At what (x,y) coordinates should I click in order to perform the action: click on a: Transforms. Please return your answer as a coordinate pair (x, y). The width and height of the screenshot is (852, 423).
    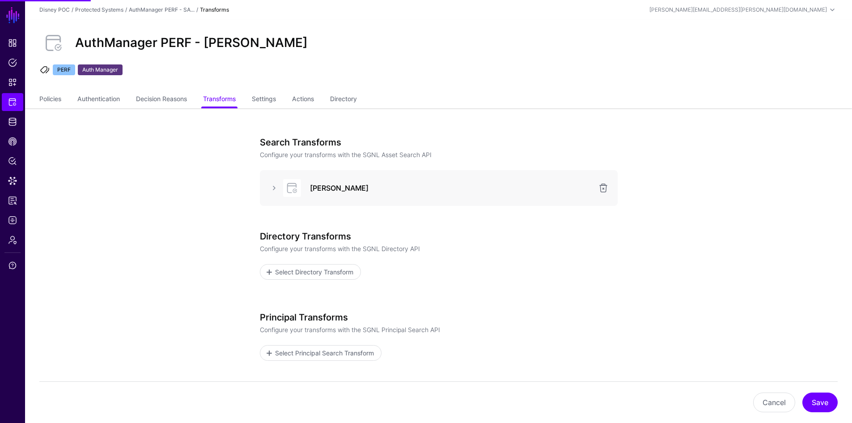
    Looking at the image, I should click on (219, 100).